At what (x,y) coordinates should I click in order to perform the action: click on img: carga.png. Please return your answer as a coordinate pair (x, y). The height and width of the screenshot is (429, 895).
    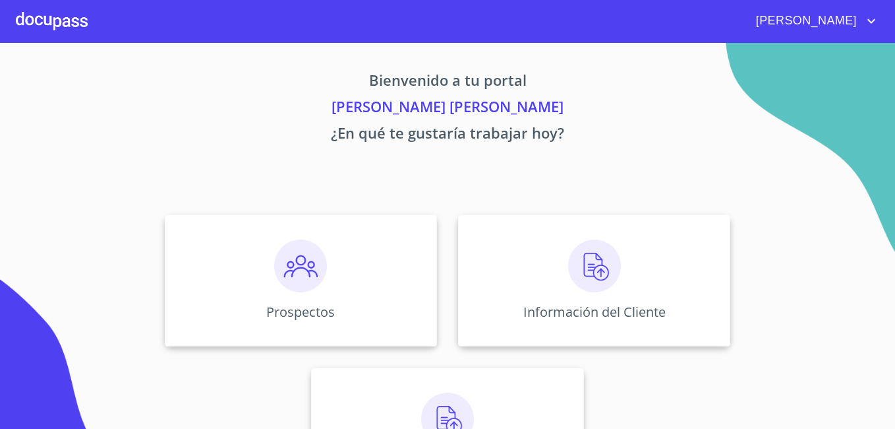
    Looking at the image, I should click on (595, 266).